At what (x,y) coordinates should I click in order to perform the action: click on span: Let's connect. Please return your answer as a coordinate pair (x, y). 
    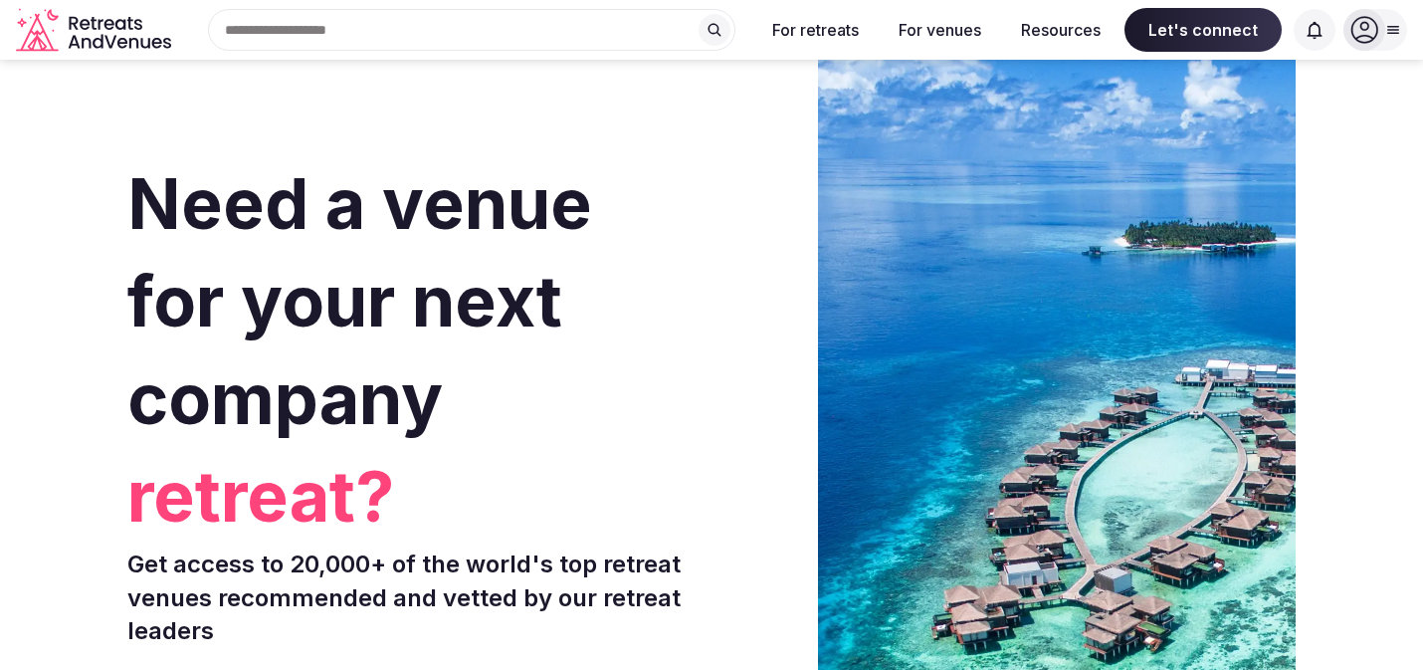
    Looking at the image, I should click on (1203, 30).